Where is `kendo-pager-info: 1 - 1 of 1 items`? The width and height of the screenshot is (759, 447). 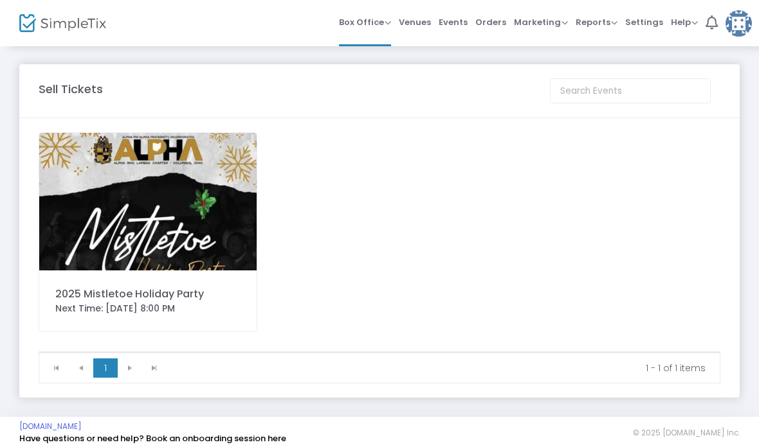 kendo-pager-info: 1 - 1 of 1 items is located at coordinates (440, 368).